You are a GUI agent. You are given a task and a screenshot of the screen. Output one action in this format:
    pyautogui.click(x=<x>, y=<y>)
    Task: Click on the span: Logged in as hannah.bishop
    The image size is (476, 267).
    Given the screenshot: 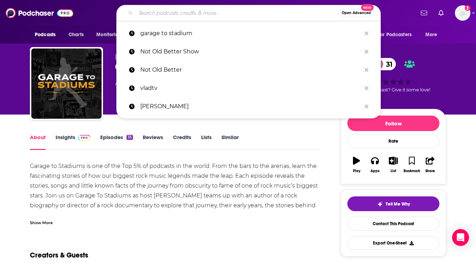 What is the action you would take?
    pyautogui.click(x=463, y=13)
    